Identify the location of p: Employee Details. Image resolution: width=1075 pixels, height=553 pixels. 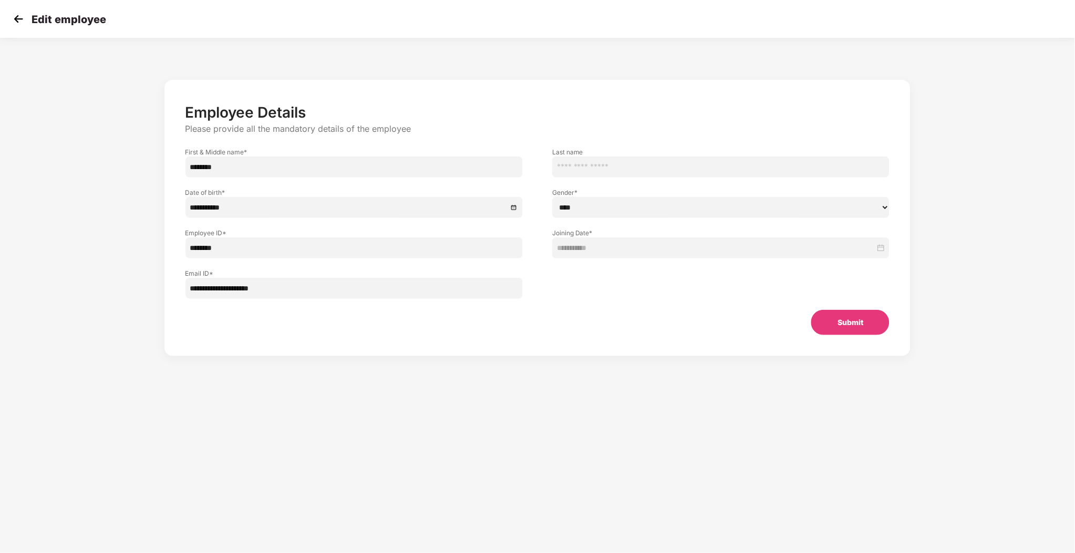
(538, 112).